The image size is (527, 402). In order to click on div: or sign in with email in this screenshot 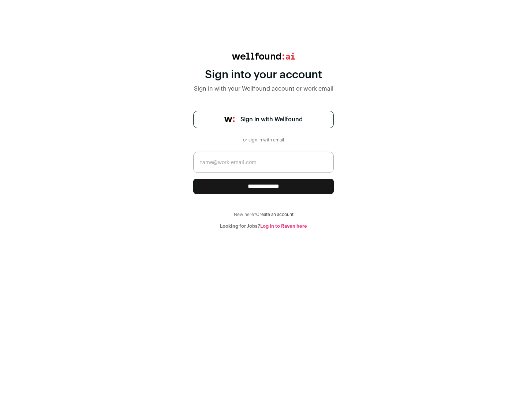, I will do `click(263, 140)`.